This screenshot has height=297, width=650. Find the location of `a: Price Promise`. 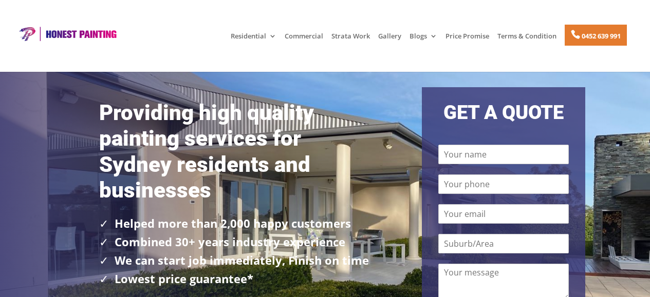

a: Price Promise is located at coordinates (467, 41).